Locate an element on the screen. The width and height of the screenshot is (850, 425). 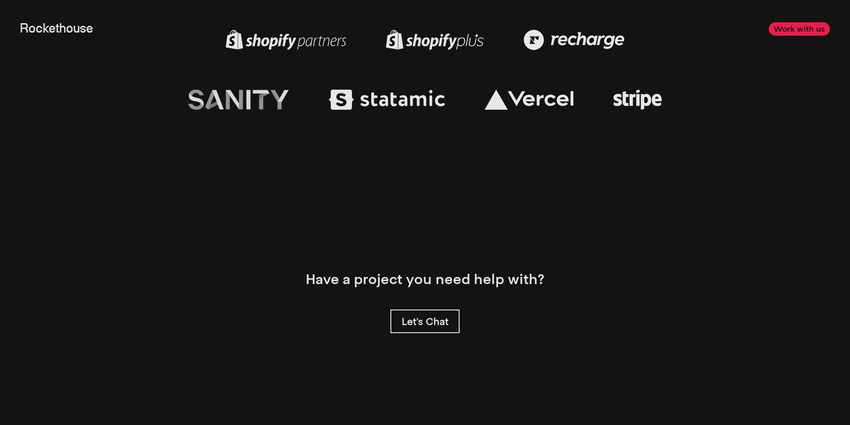
p: Have a project you need help with? is located at coordinates (425, 279).